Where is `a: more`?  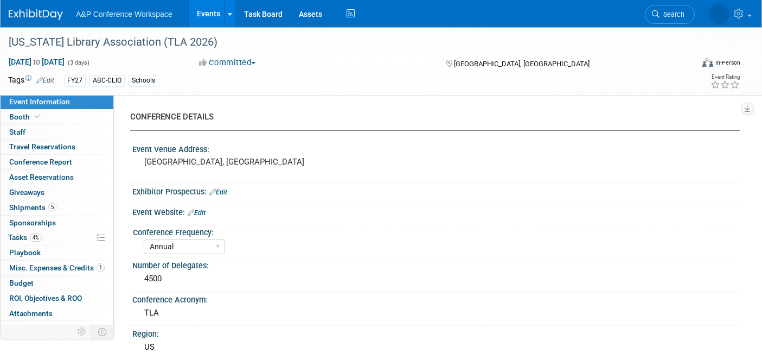 a: more is located at coordinates (57, 328).